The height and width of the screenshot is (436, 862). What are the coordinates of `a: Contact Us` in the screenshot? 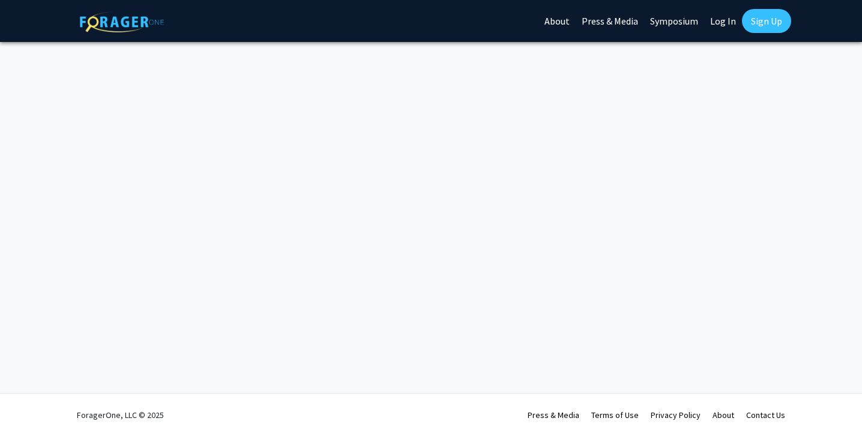 It's located at (765, 415).